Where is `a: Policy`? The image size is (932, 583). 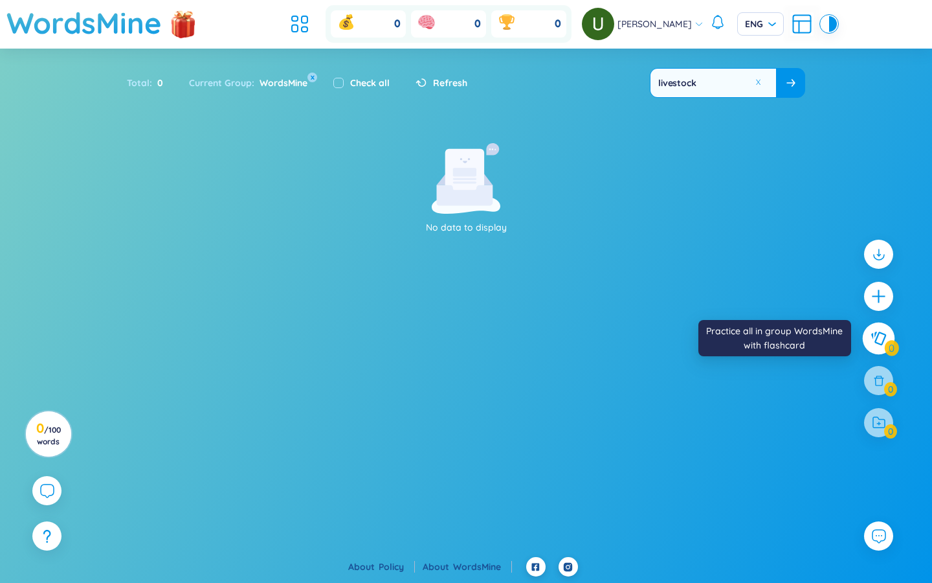
a: Policy is located at coordinates (397, 567).